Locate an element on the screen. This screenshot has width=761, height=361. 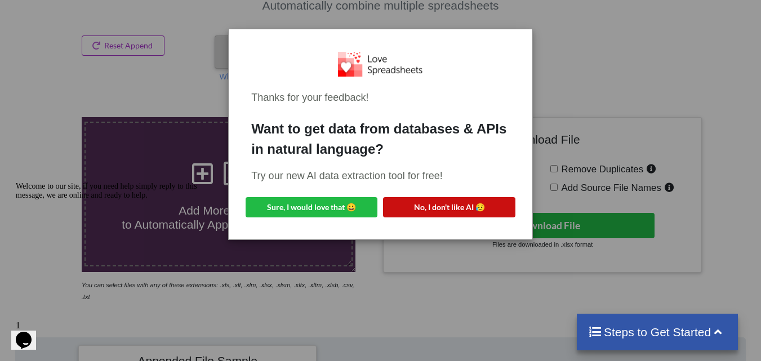
button: No, I don't like AI 😥 is located at coordinates (449, 207).